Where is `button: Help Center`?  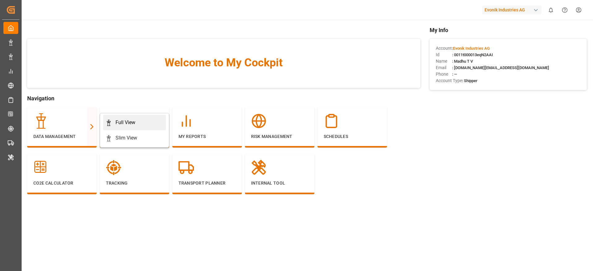
button: Help Center is located at coordinates (564, 10).